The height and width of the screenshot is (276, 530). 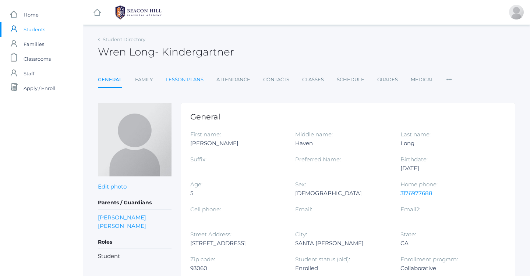 What do you see at coordinates (429, 259) in the screenshot?
I see `label: Enrollment program:` at bounding box center [429, 259].